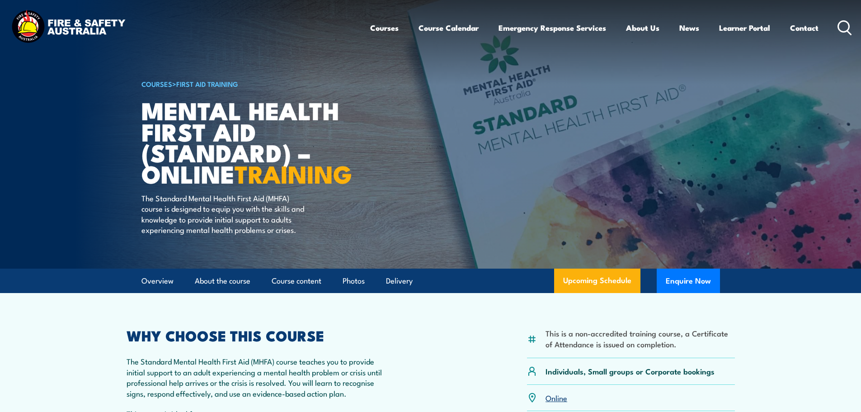 The image size is (861, 412). What do you see at coordinates (253, 142) in the screenshot?
I see `h1: Mental Health First Aid (Standard) – Online` at bounding box center [253, 142].